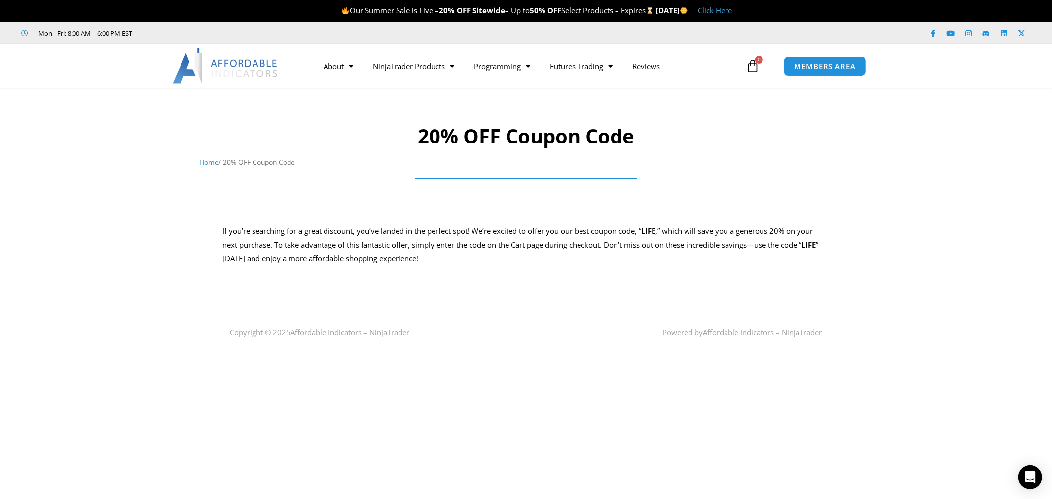  I want to click on div: Powered by, so click(679, 333).